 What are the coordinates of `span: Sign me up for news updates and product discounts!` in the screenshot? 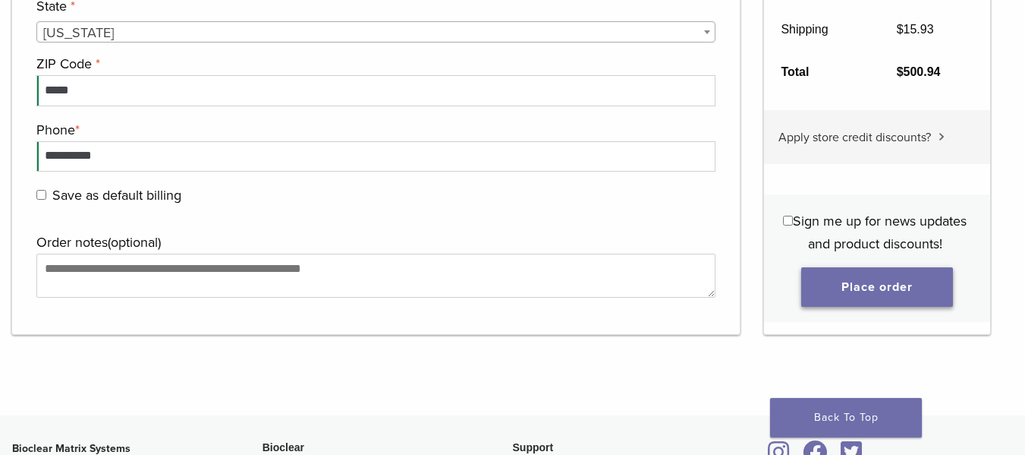 It's located at (880, 232).